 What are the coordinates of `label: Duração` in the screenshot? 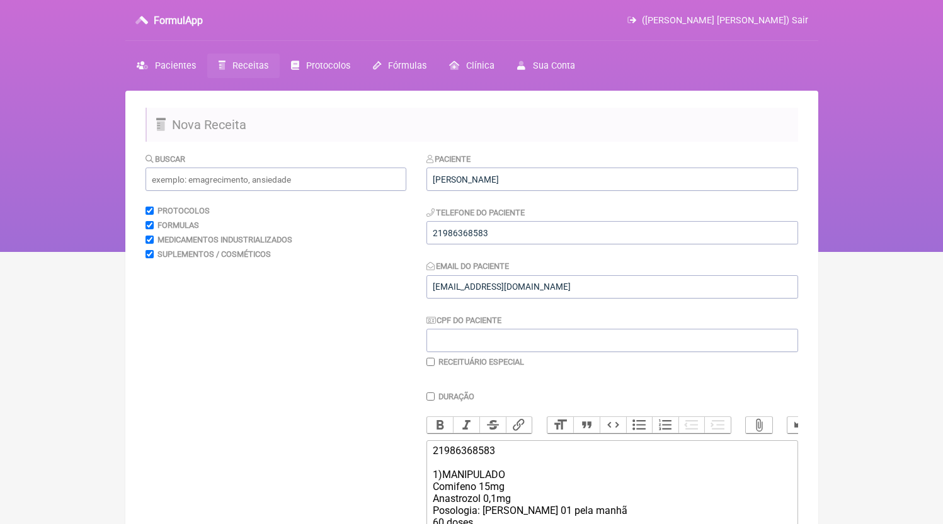 It's located at (456, 396).